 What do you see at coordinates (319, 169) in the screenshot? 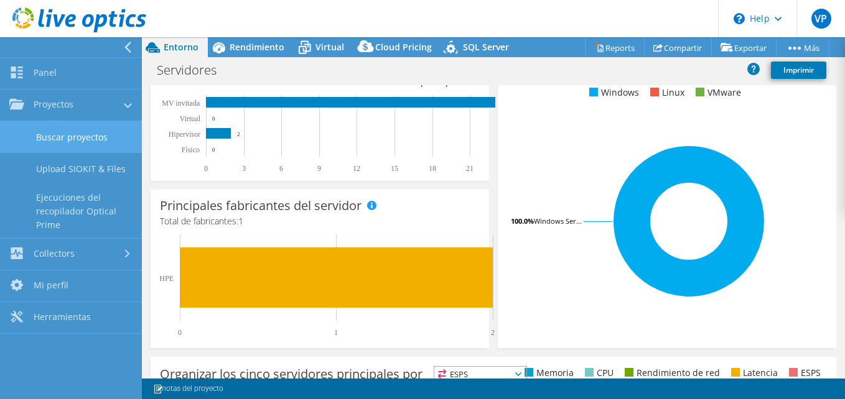
I see `text: 9` at bounding box center [319, 169].